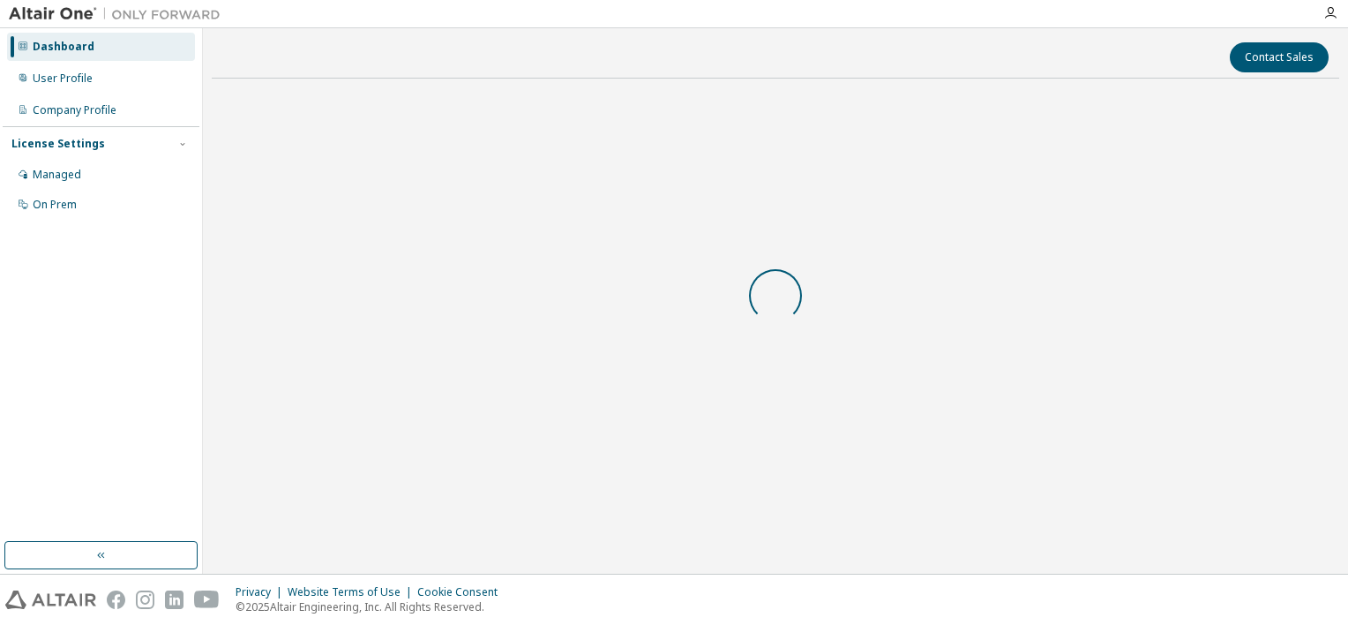 This screenshot has width=1348, height=625. I want to click on div: Dashboard, so click(64, 47).